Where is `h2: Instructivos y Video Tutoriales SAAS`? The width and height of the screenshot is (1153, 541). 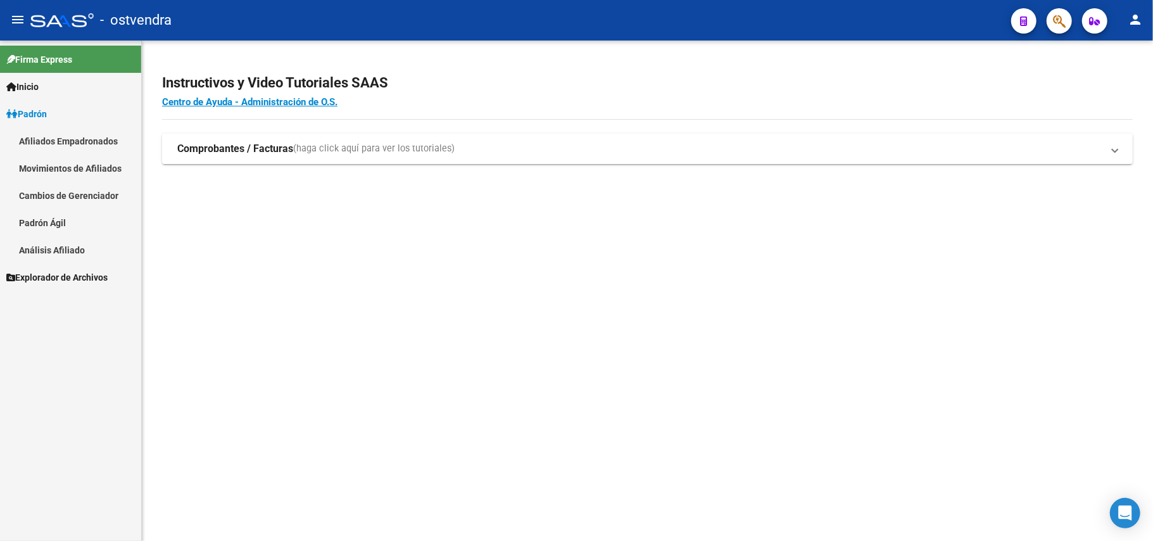
h2: Instructivos y Video Tutoriales SAAS is located at coordinates (647, 83).